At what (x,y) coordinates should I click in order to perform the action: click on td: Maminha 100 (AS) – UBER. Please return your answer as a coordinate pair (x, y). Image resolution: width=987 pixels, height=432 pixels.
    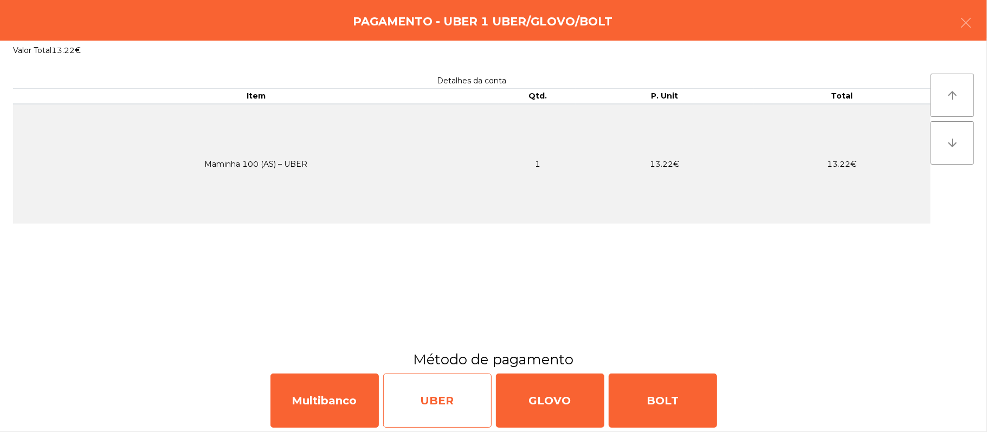
    Looking at the image, I should click on (256, 164).